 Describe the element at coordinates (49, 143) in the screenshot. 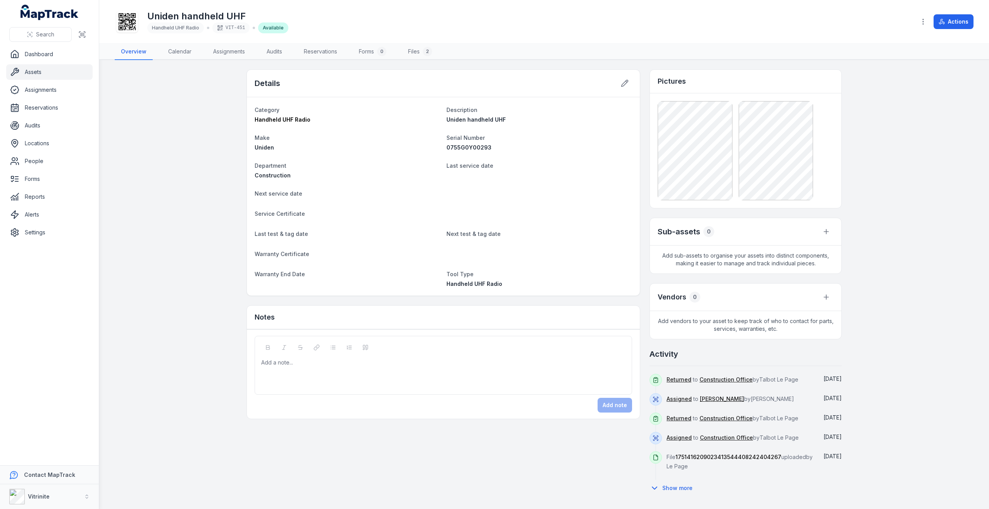

I see `a: Locations` at that location.